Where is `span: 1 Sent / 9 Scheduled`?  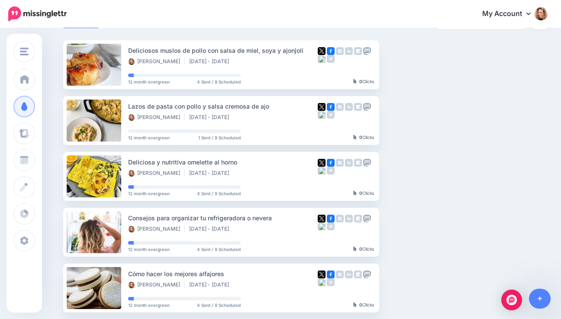 span: 1 Sent / 9 Scheduled is located at coordinates (219, 138).